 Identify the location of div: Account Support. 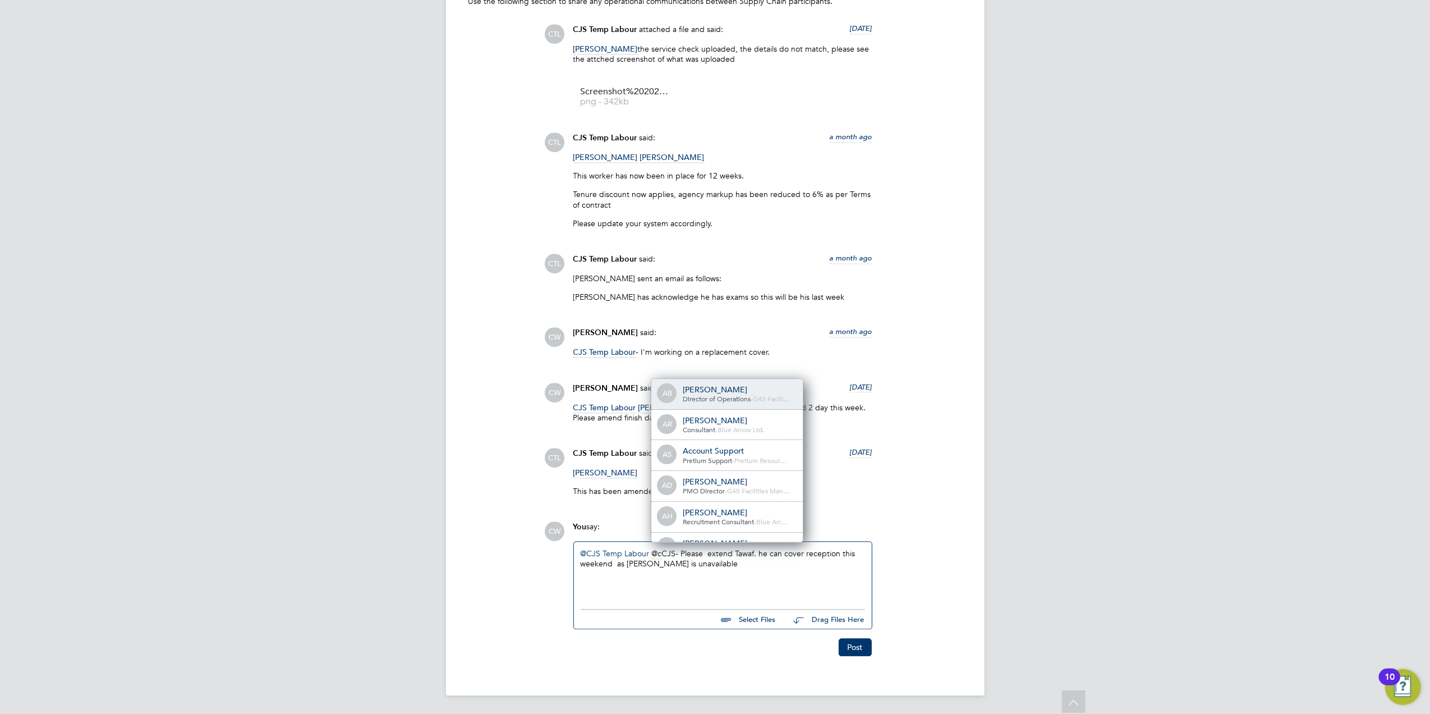
(739, 451).